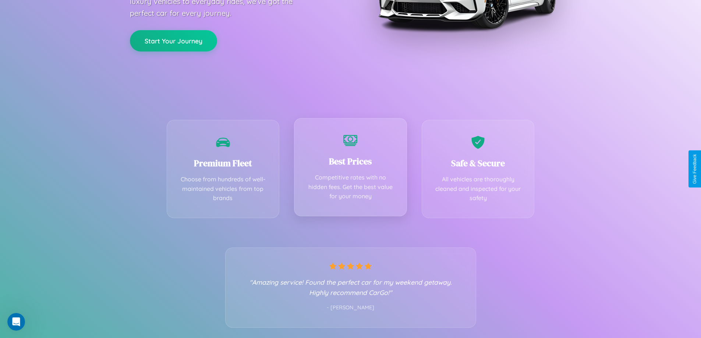 This screenshot has width=701, height=338. Describe the element at coordinates (223, 163) in the screenshot. I see `h3: Premium Fleet` at that location.